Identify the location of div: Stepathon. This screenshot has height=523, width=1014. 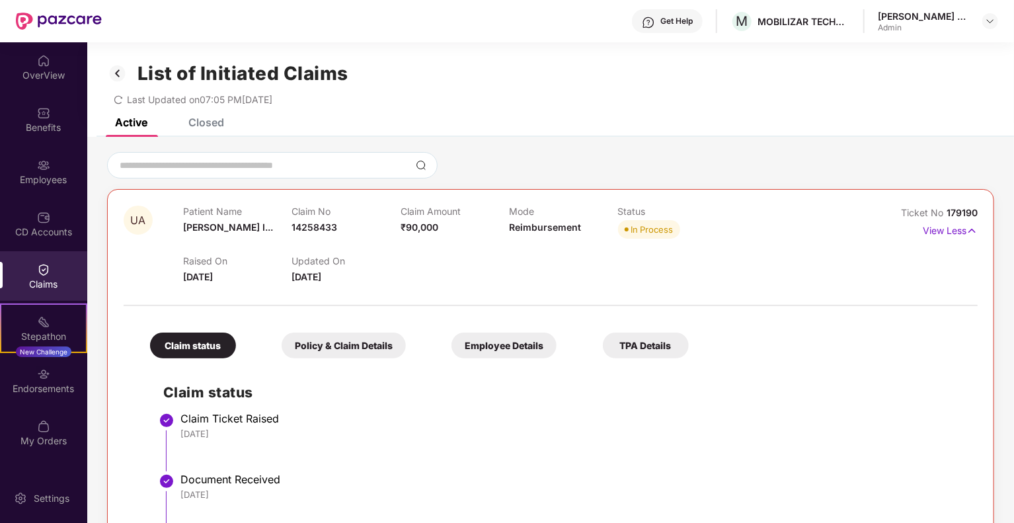
(44, 336).